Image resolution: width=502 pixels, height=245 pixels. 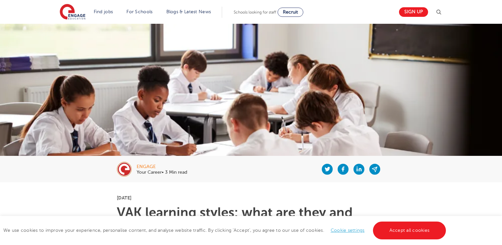 What do you see at coordinates (189, 12) in the screenshot?
I see `a: Blogs & Latest News` at bounding box center [189, 12].